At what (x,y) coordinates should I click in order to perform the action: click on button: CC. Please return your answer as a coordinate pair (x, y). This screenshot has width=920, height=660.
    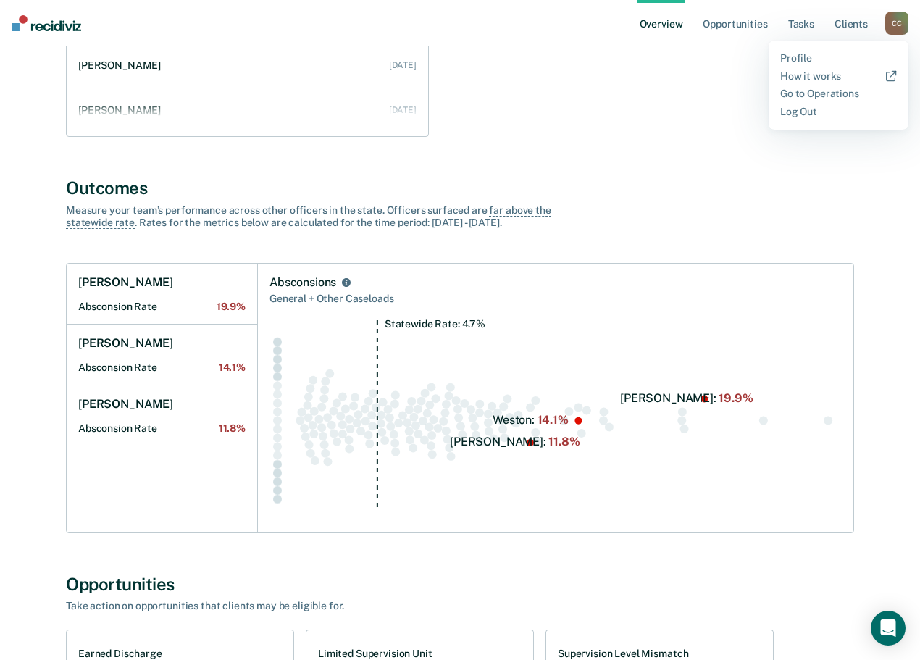
    Looking at the image, I should click on (896, 23).